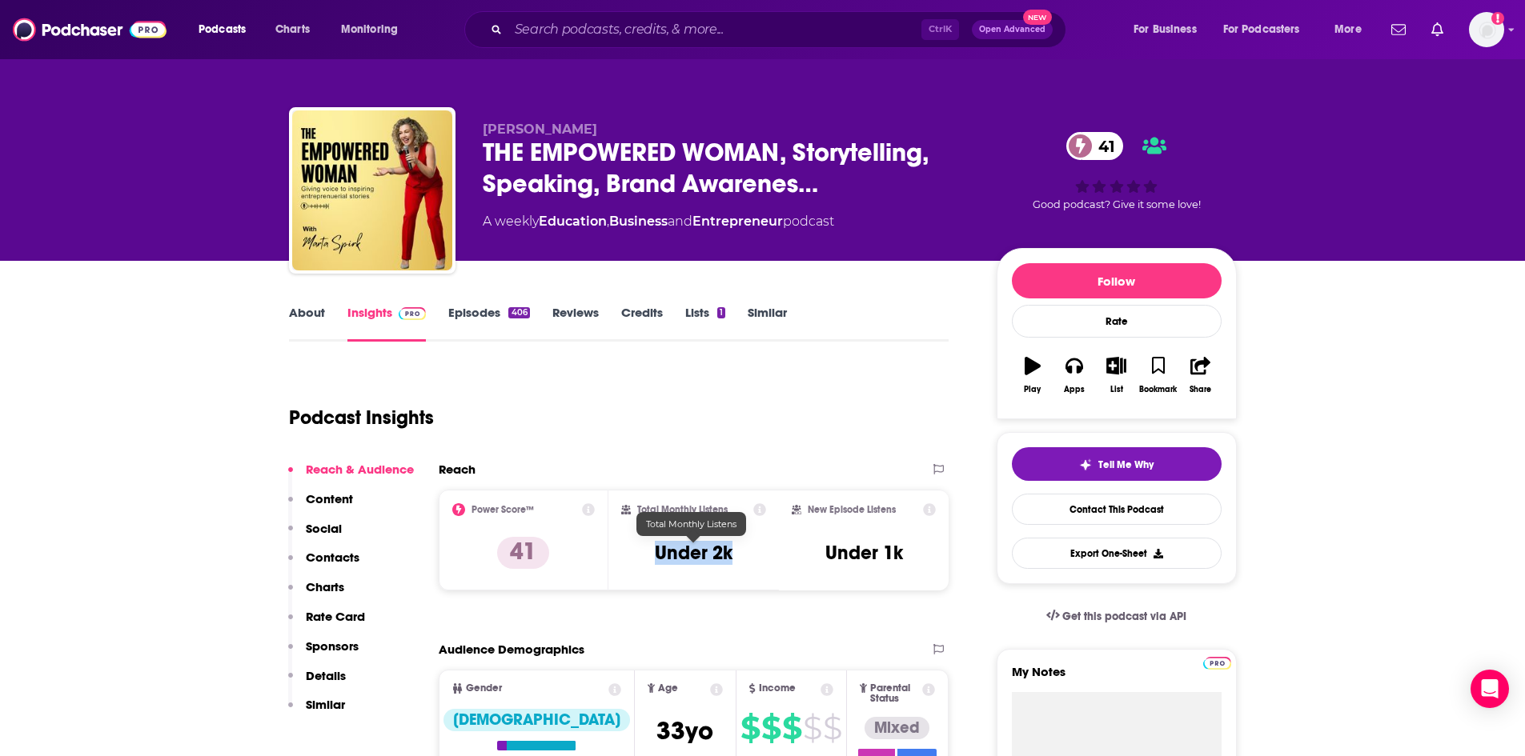  I want to click on span: Podcasts, so click(222, 30).